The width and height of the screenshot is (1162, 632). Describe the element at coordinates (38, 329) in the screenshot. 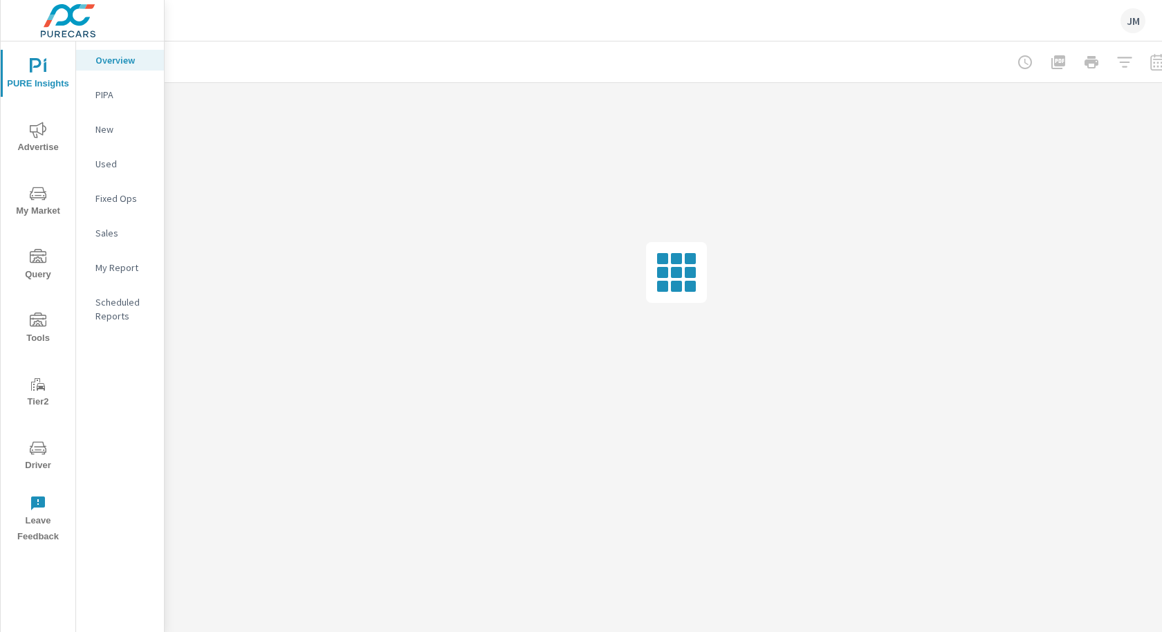

I see `span: Tools` at that location.